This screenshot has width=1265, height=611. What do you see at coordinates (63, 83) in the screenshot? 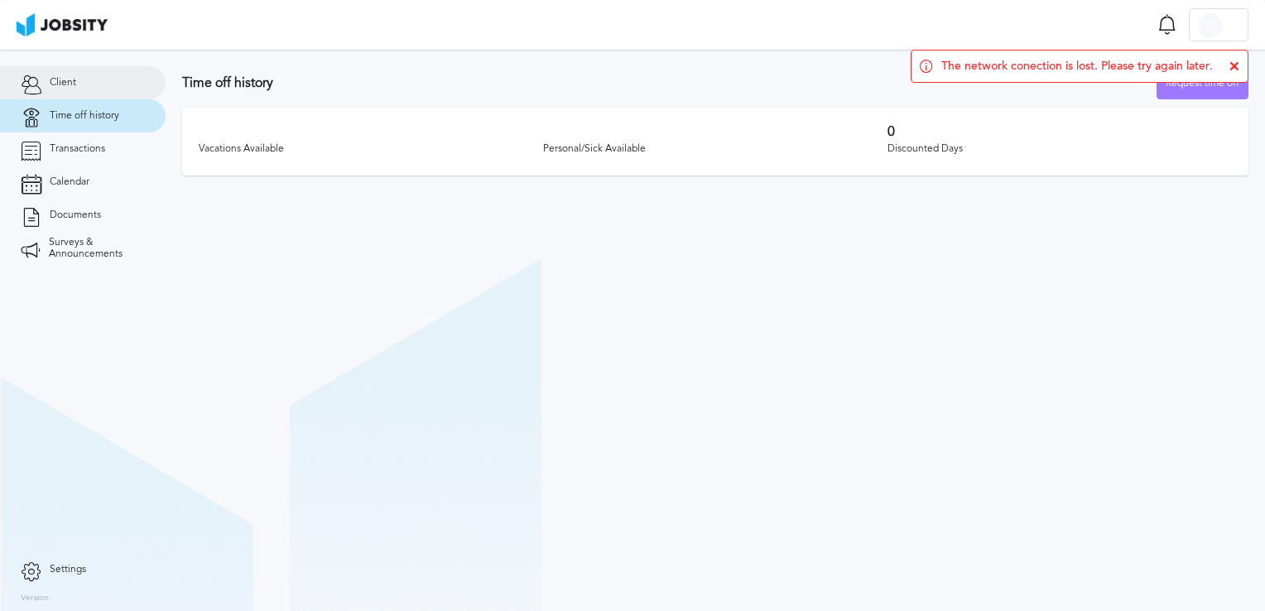
I see `span: Client` at bounding box center [63, 83].